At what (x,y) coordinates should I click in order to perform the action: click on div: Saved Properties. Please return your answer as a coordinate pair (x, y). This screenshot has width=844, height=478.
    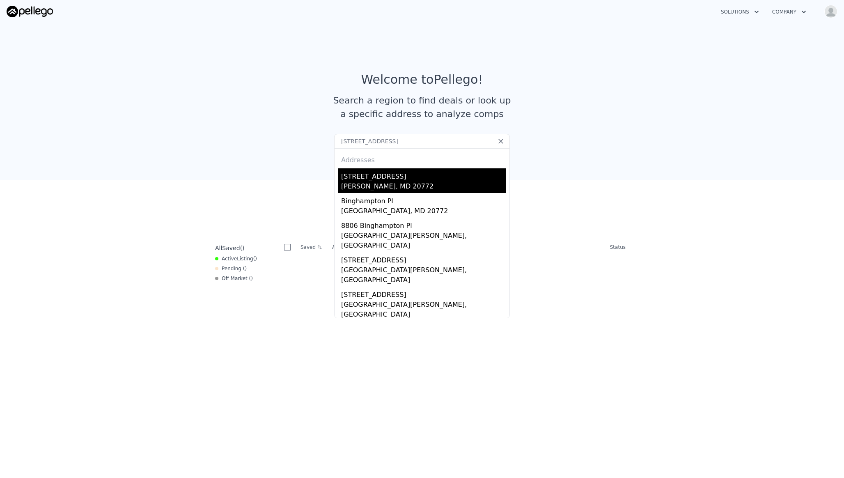
    Looking at the image, I should click on (422, 213).